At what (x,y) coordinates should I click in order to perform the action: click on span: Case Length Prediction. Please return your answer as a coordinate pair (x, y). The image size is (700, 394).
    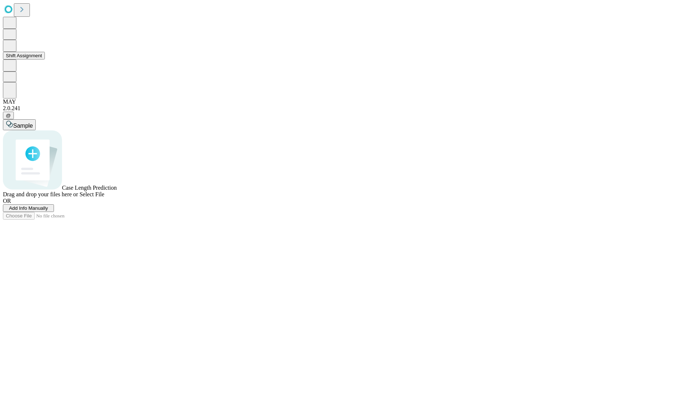
    Looking at the image, I should click on (89, 187).